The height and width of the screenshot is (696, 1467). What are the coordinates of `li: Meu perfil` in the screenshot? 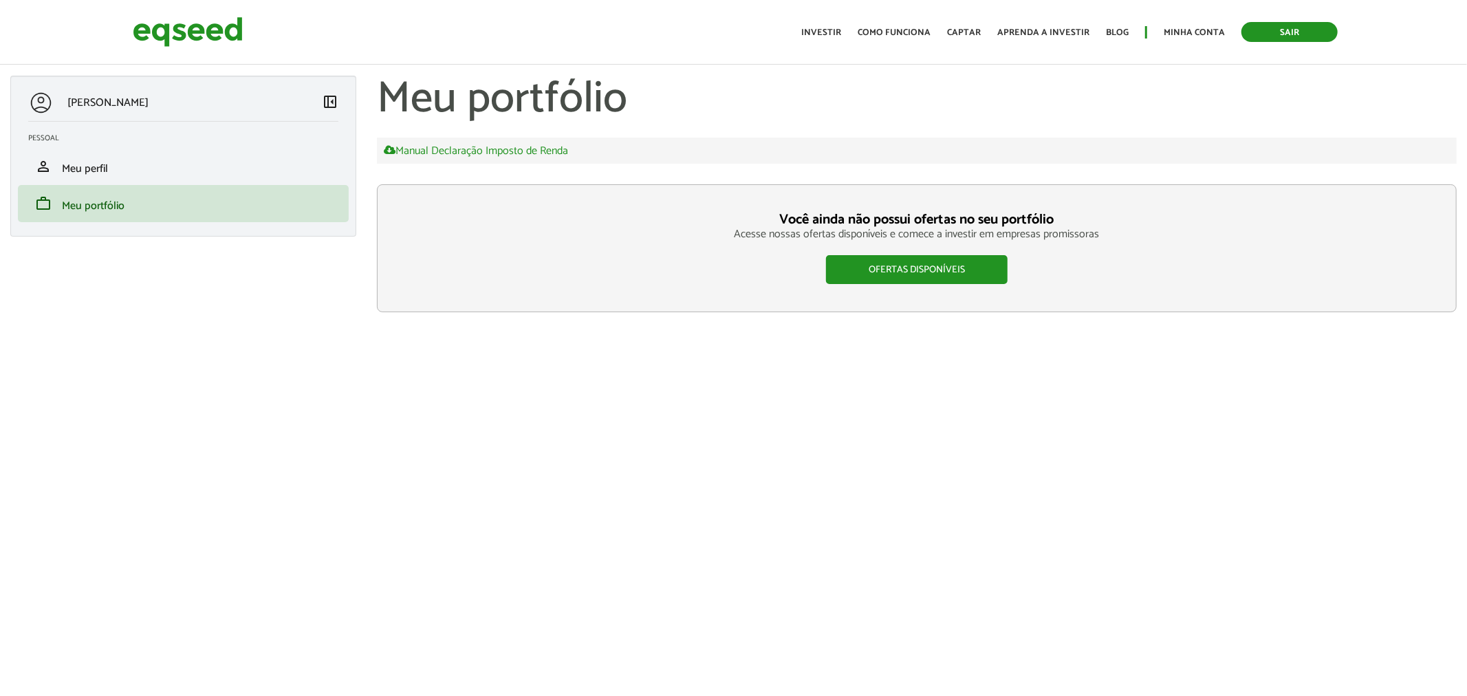 It's located at (183, 166).